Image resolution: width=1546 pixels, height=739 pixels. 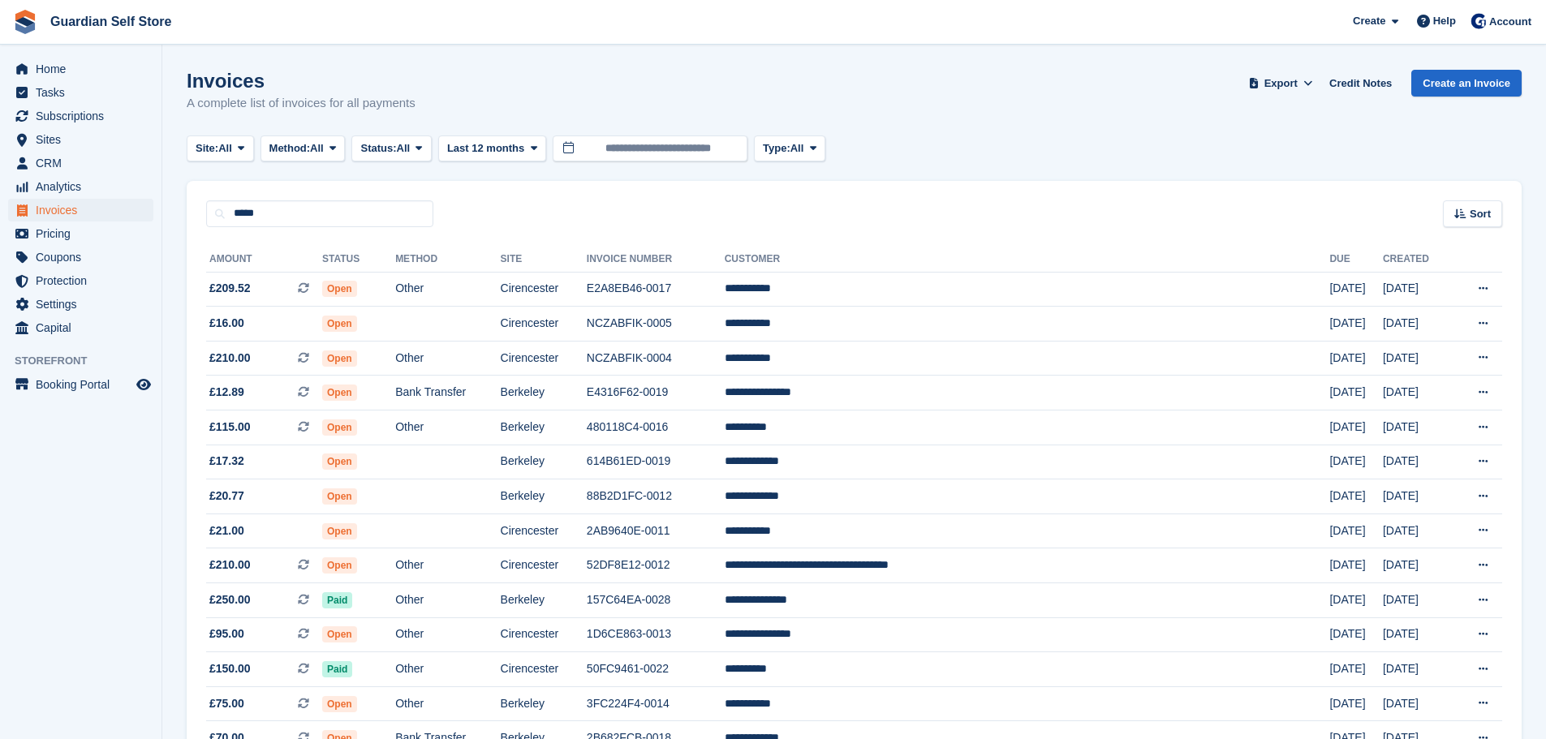 I want to click on span: £115.00, so click(x=230, y=427).